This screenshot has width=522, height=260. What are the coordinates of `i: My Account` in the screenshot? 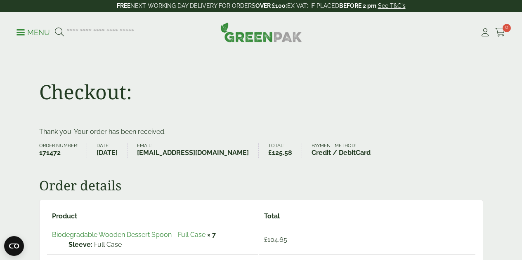 It's located at (485, 33).